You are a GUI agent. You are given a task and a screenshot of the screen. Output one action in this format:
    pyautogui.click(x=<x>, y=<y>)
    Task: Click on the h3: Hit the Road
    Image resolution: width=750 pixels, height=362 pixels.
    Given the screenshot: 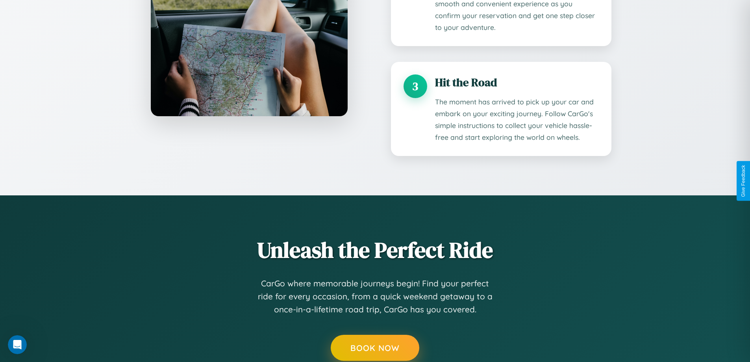 What is the action you would take?
    pyautogui.click(x=517, y=82)
    